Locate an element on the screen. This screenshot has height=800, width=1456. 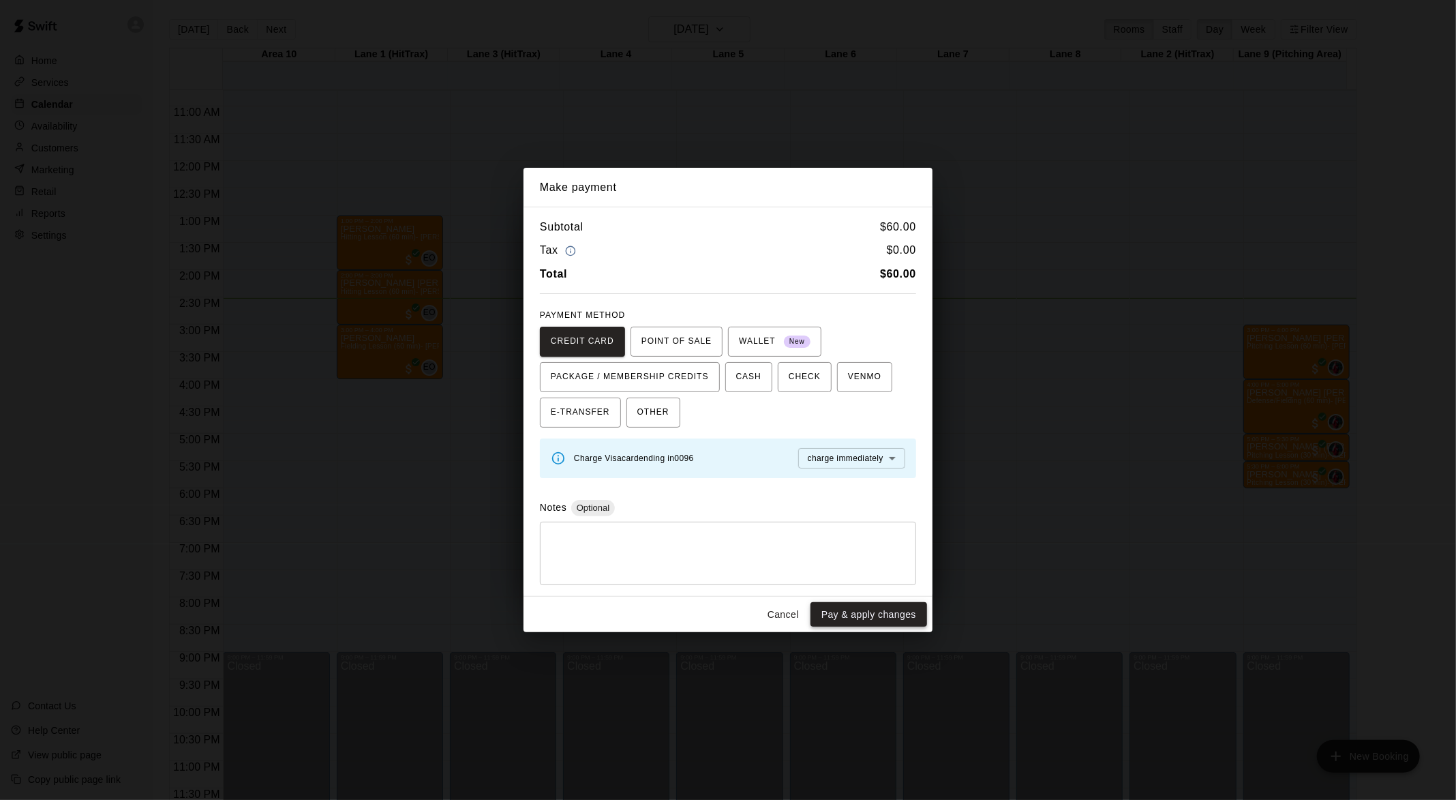
button: CHECK is located at coordinates (804, 377).